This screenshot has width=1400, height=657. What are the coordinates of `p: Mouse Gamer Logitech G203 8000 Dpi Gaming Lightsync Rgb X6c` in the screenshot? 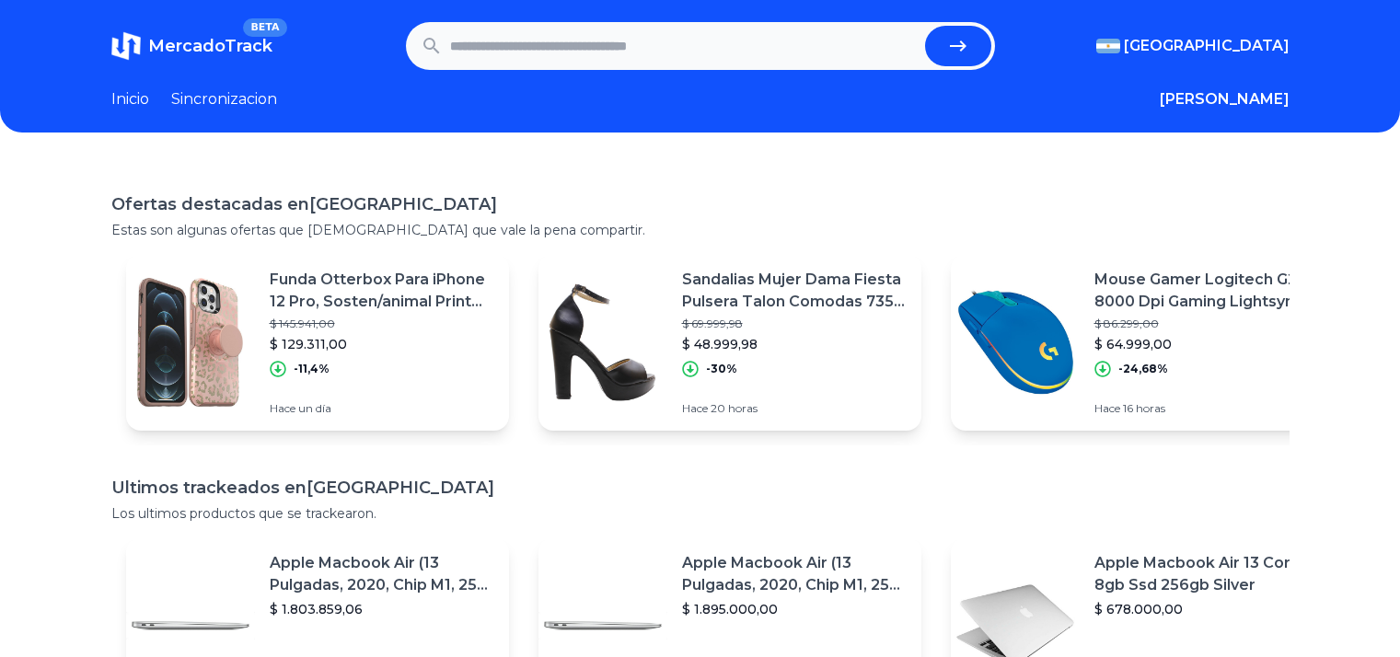 It's located at (1207, 291).